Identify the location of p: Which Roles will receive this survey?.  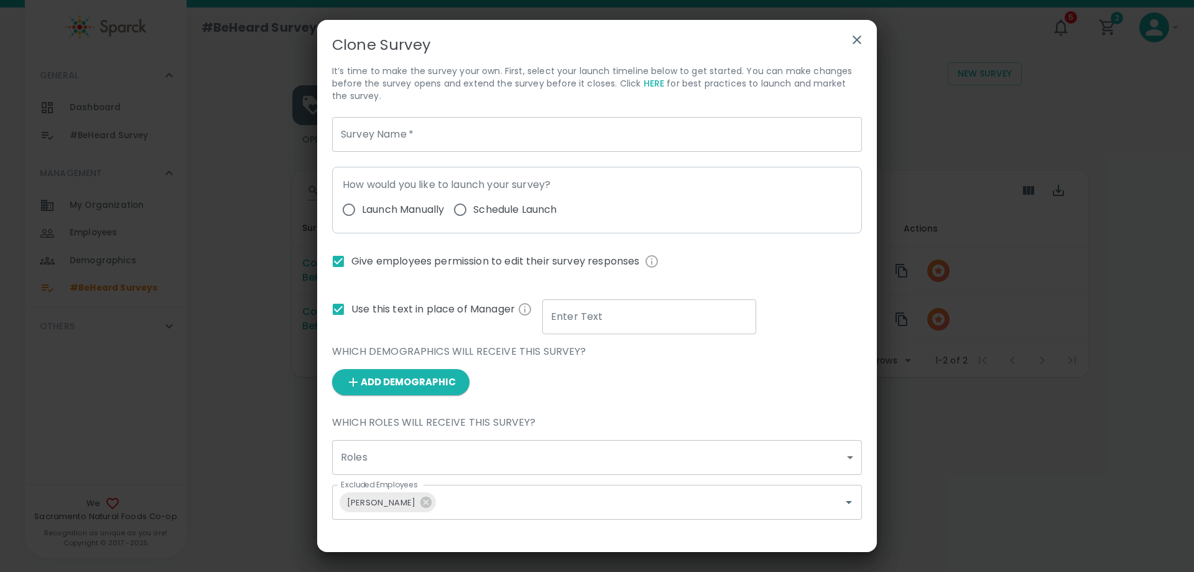
(597, 422).